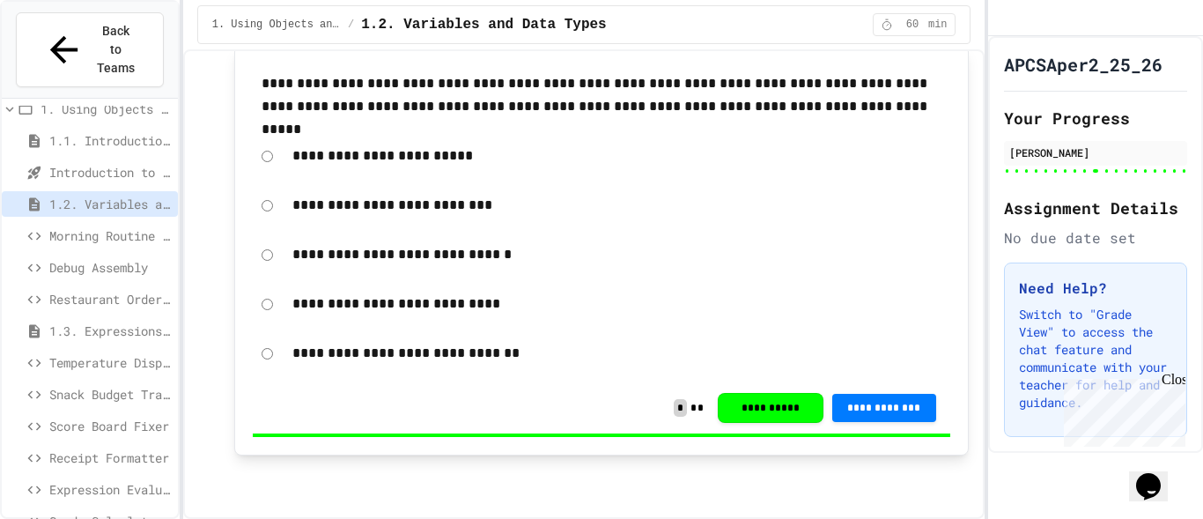  I want to click on span: Temperature Display Fix, so click(110, 362).